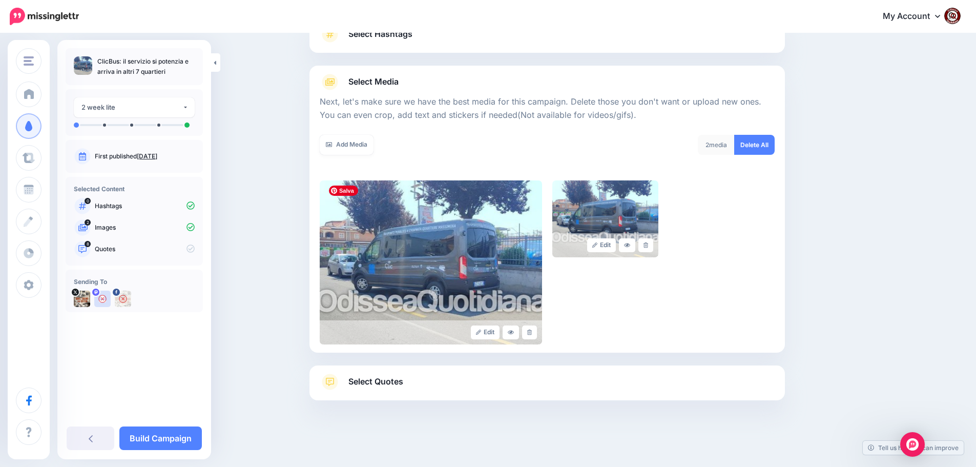 The width and height of the screenshot is (976, 467). I want to click on p: First published, so click(145, 156).